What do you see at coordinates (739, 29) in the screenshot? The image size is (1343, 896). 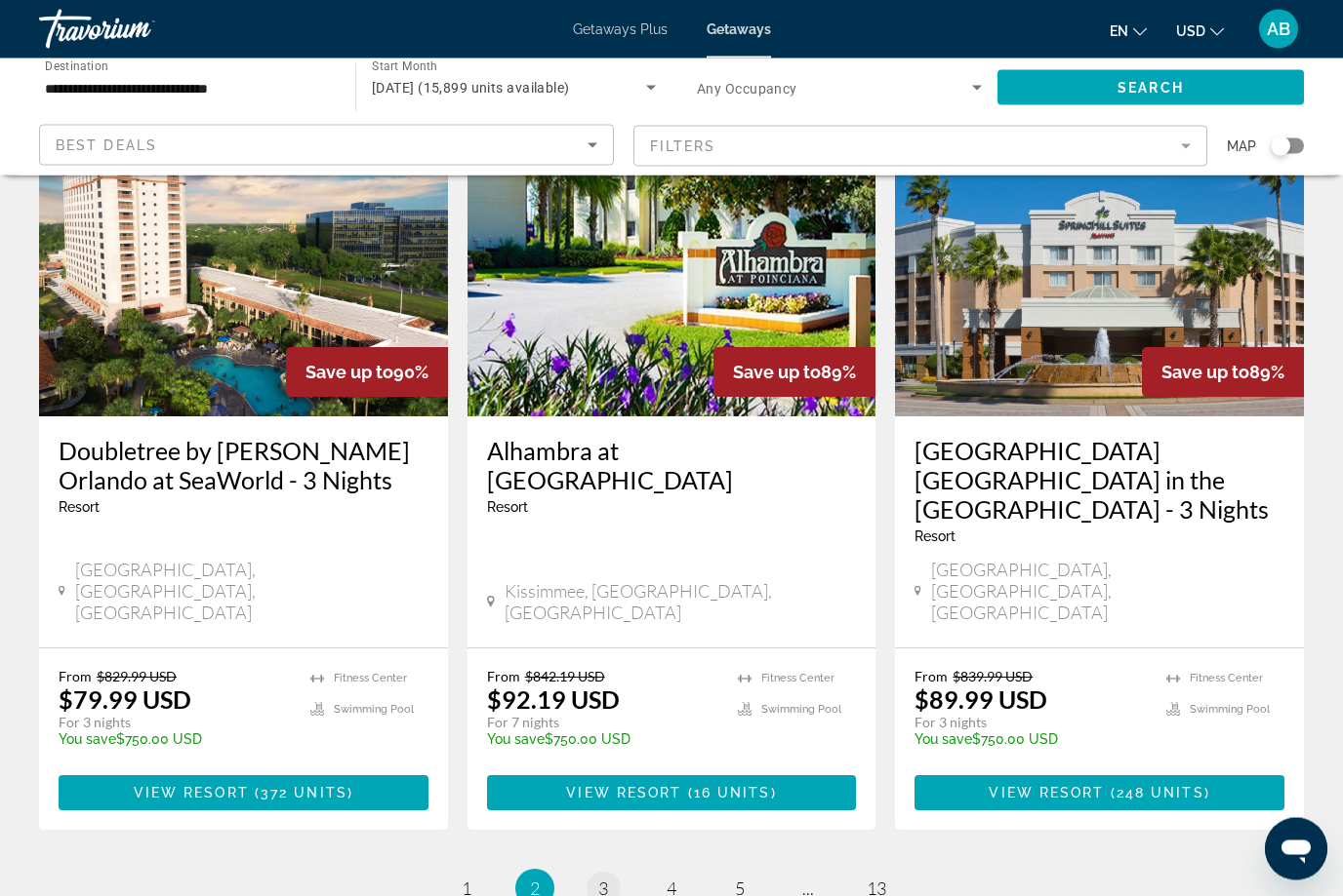 I see `a: Getaways` at bounding box center [739, 29].